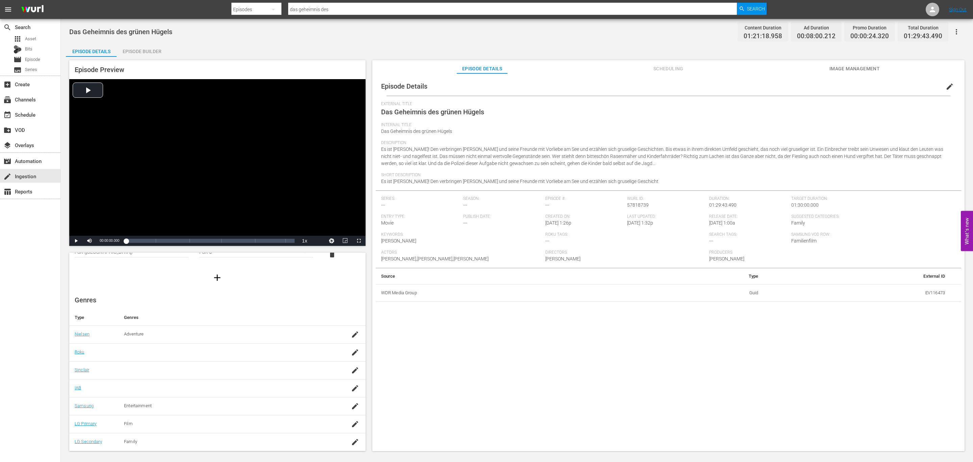 This screenshot has width=973, height=462. I want to click on button: Jump To Time, so click(332, 241).